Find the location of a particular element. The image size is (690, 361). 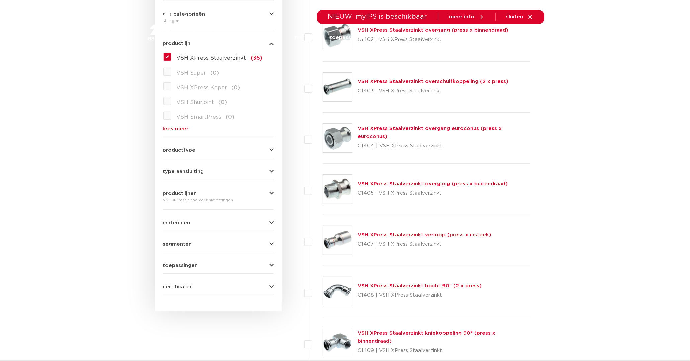

a: VSH XPress Staalverzinkt bocht 90° (2 x press) is located at coordinates (420, 286).